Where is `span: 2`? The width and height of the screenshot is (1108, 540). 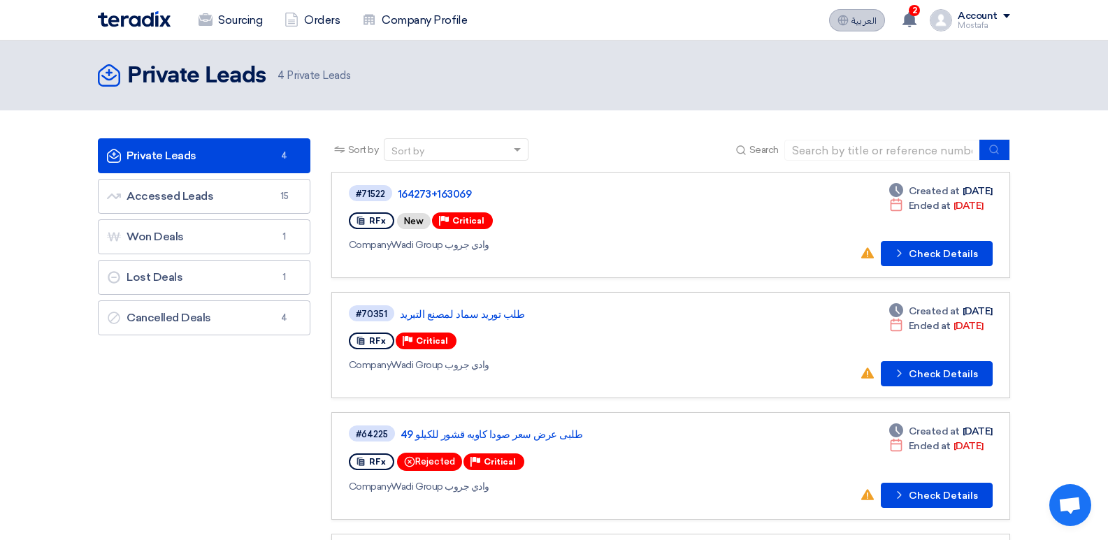
span: 2 is located at coordinates (914, 10).